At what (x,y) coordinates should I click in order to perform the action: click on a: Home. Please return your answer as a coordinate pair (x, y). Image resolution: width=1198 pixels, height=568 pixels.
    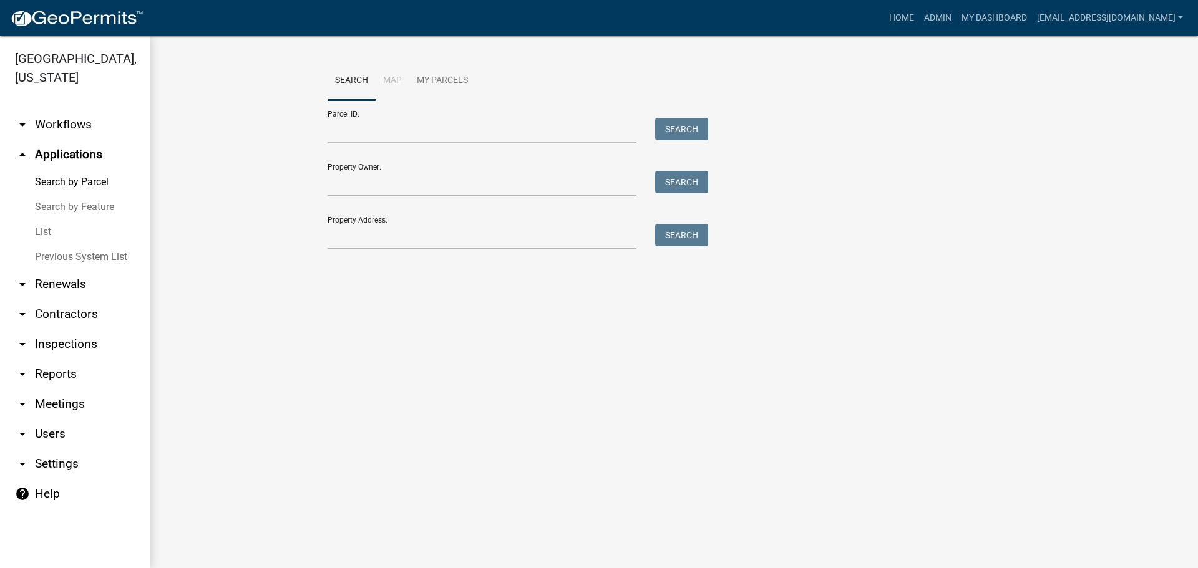
    Looking at the image, I should click on (901, 18).